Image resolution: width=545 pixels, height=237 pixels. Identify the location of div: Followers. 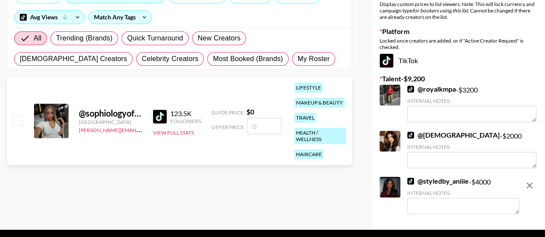
(186, 121).